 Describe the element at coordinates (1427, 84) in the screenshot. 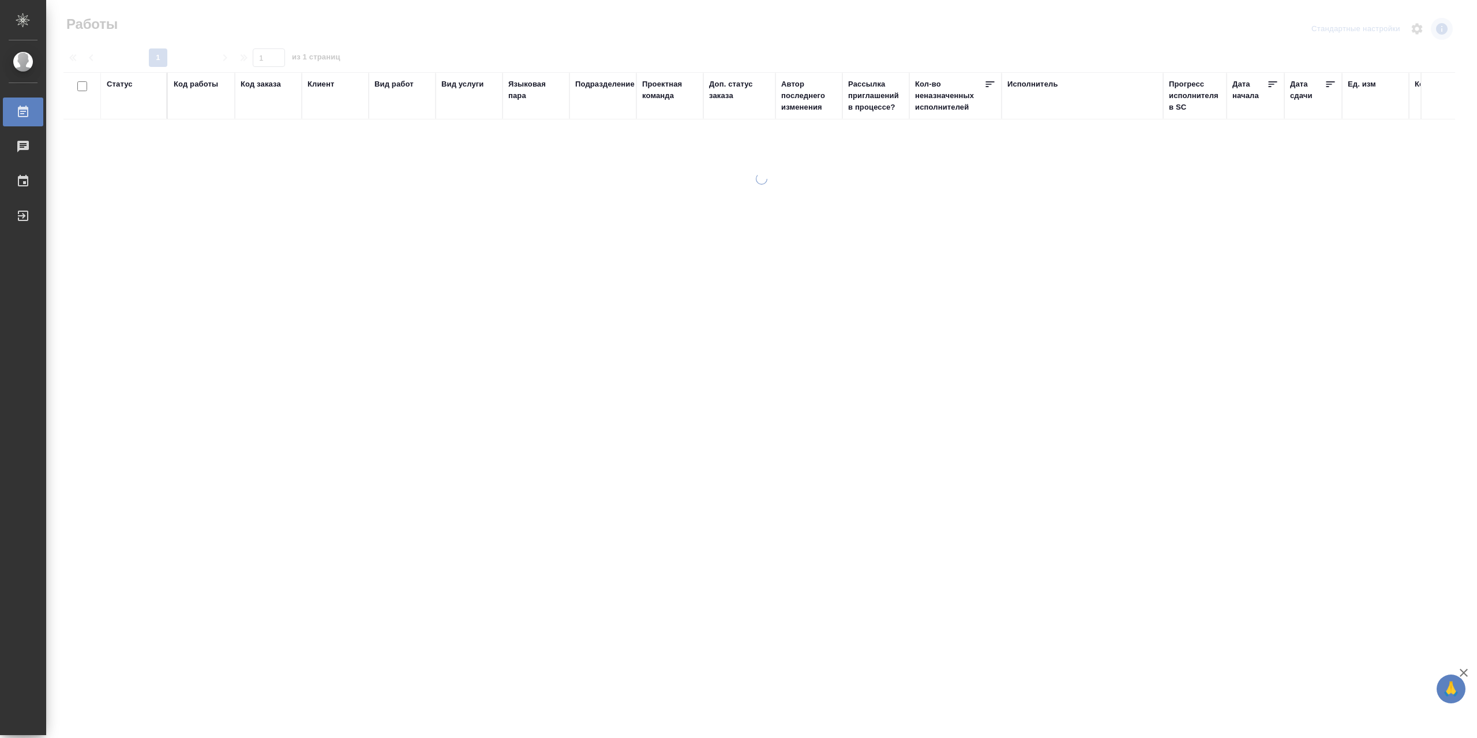

I see `div: Кол-во` at that location.